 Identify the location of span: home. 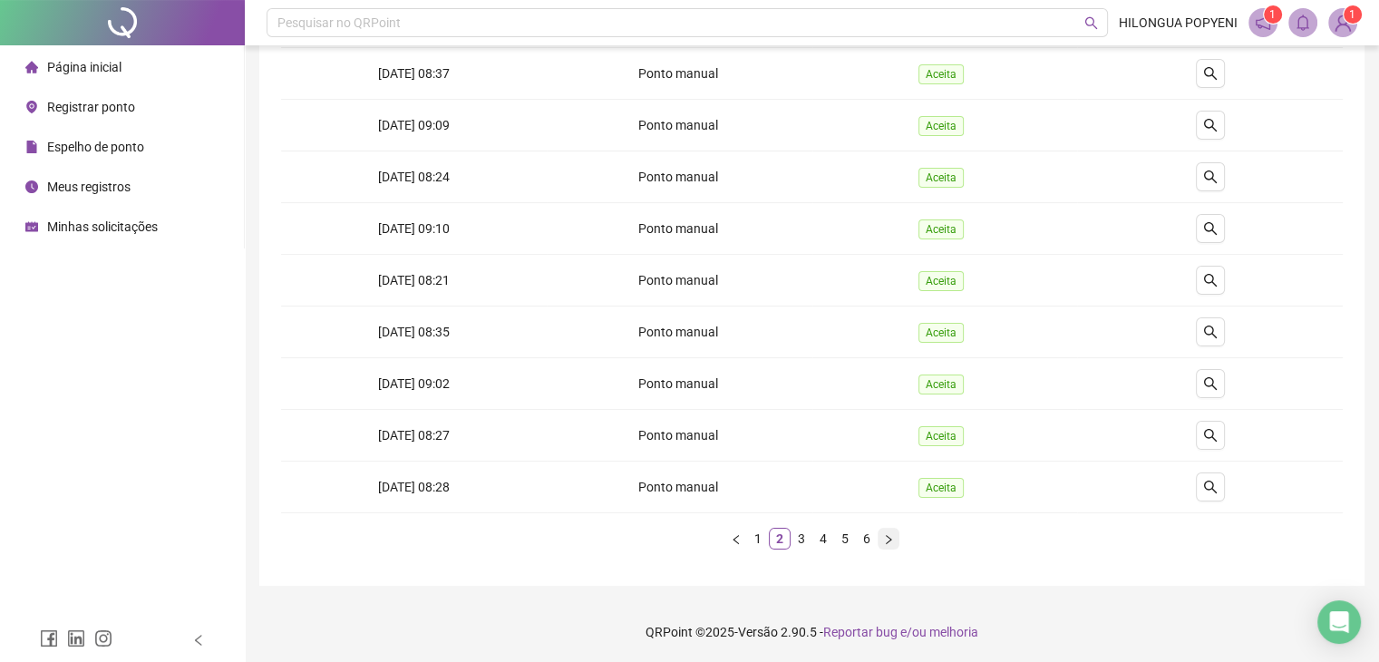
(32, 67).